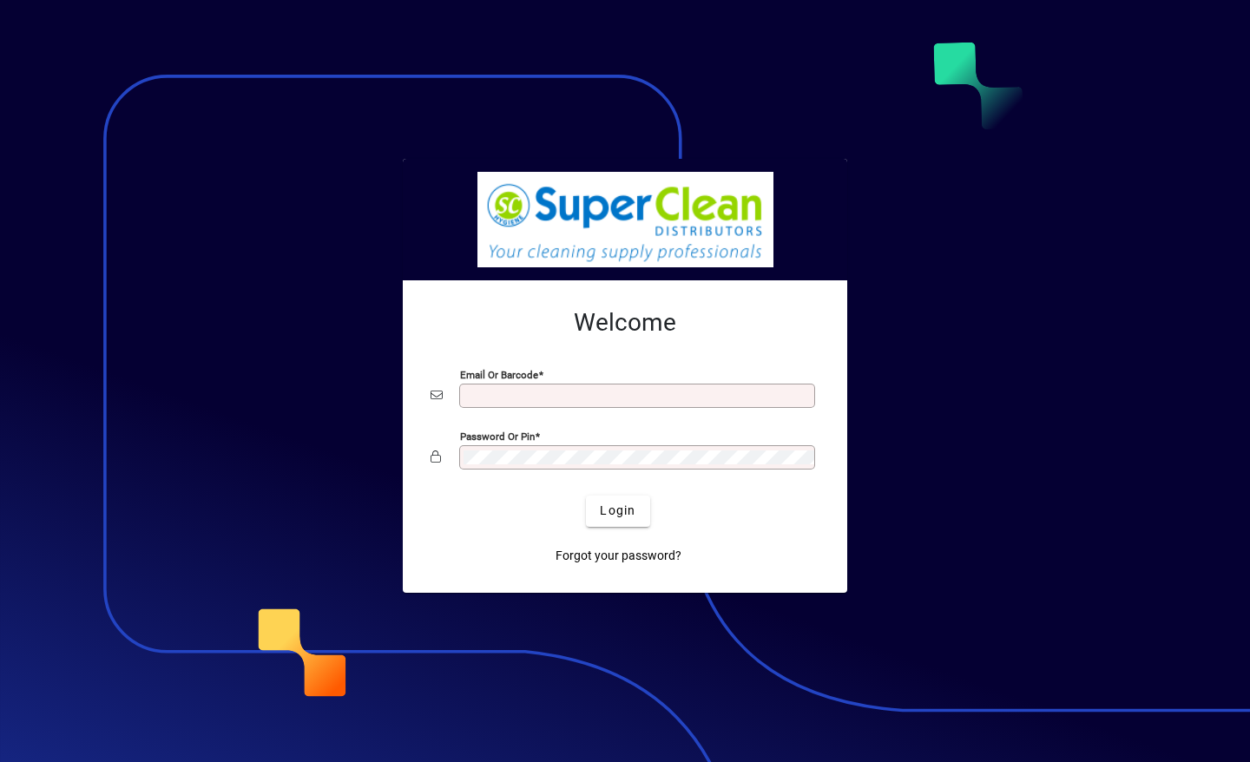 This screenshot has height=762, width=1250. I want to click on span: Forgot your password?, so click(618, 556).